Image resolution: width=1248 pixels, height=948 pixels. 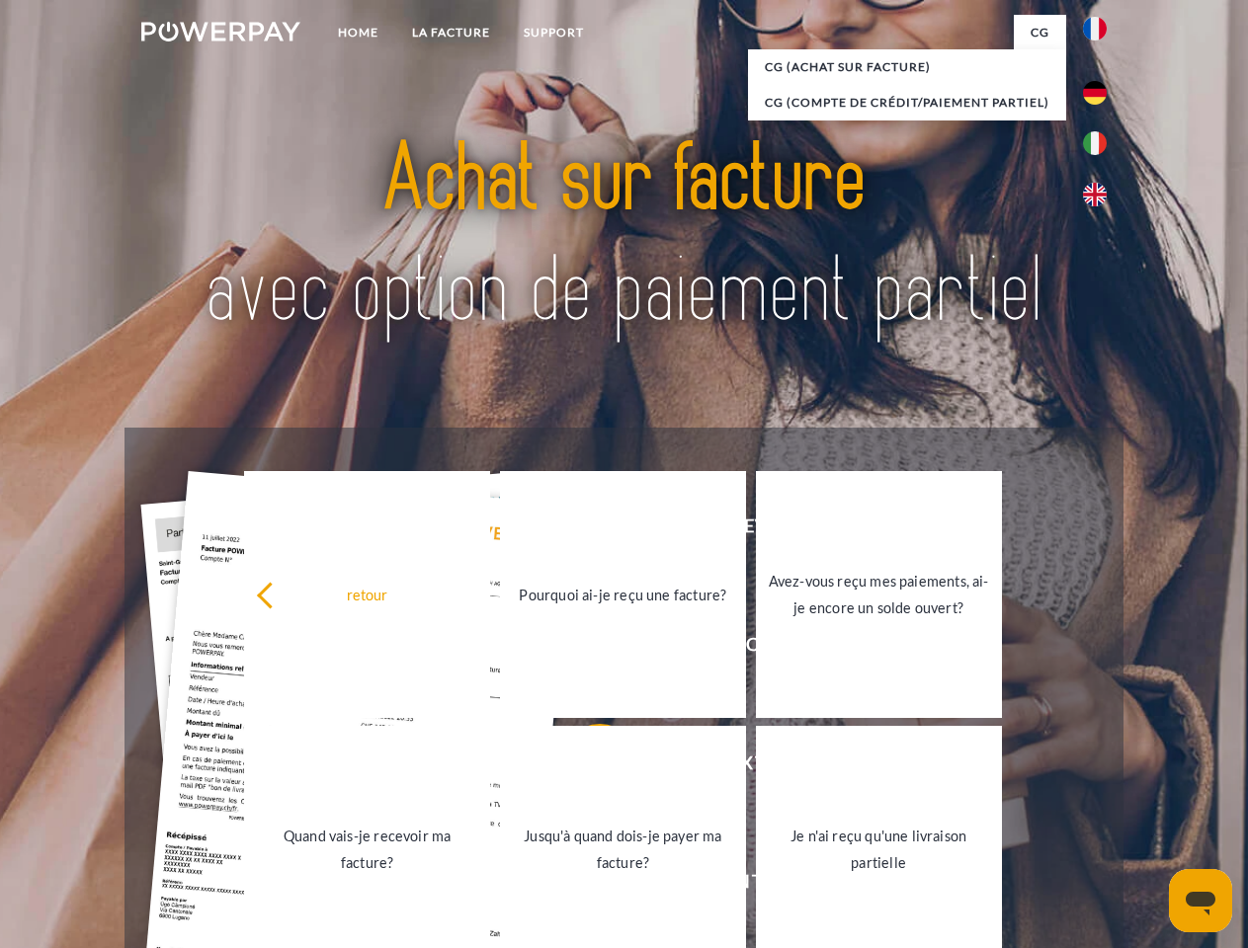 What do you see at coordinates (1094, 143) in the screenshot?
I see `img: it` at bounding box center [1094, 143].